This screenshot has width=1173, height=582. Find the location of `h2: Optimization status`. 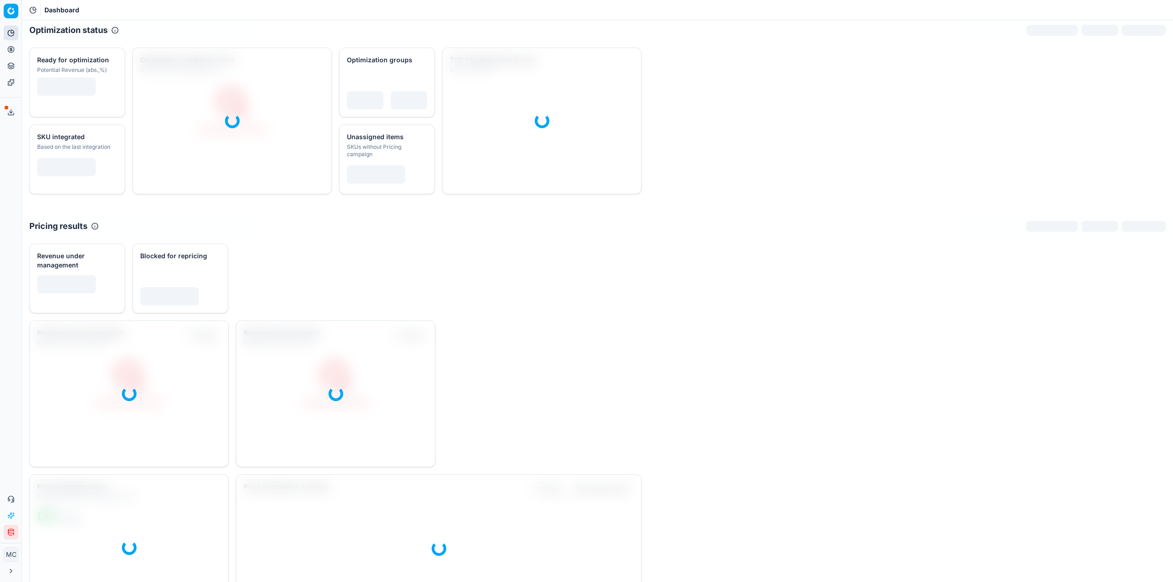

h2: Optimization status is located at coordinates (68, 30).